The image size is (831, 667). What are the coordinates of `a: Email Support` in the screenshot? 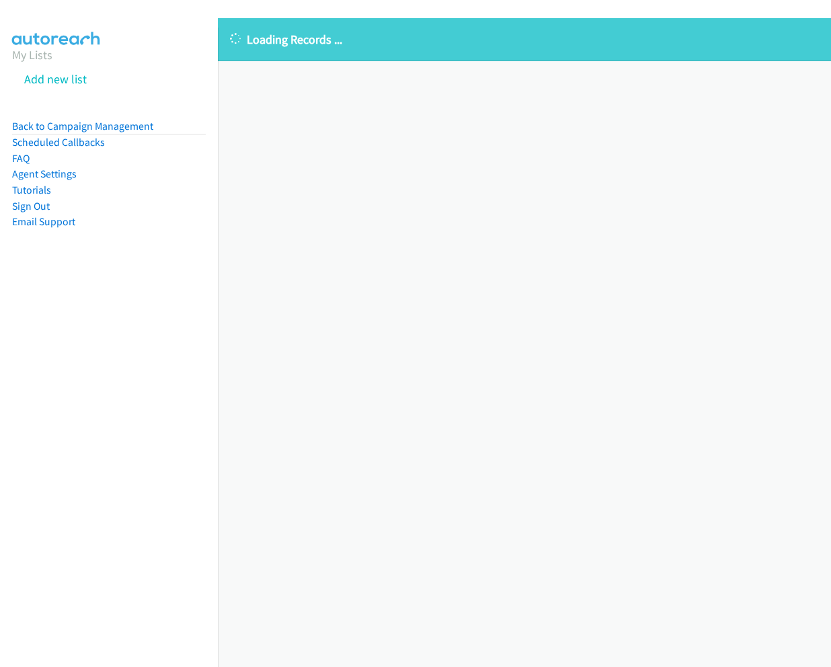 It's located at (44, 221).